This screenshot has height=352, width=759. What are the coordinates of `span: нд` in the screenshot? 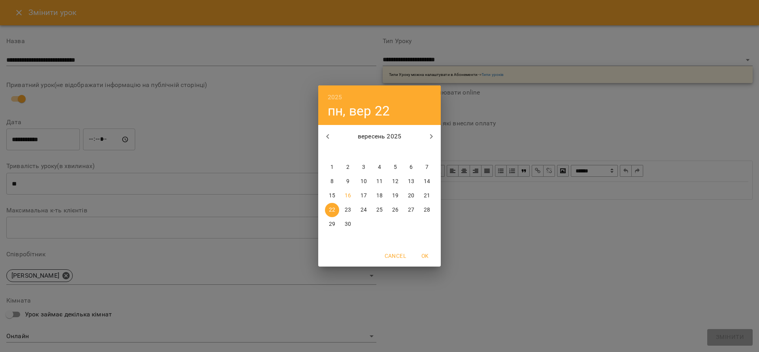 It's located at (427, 152).